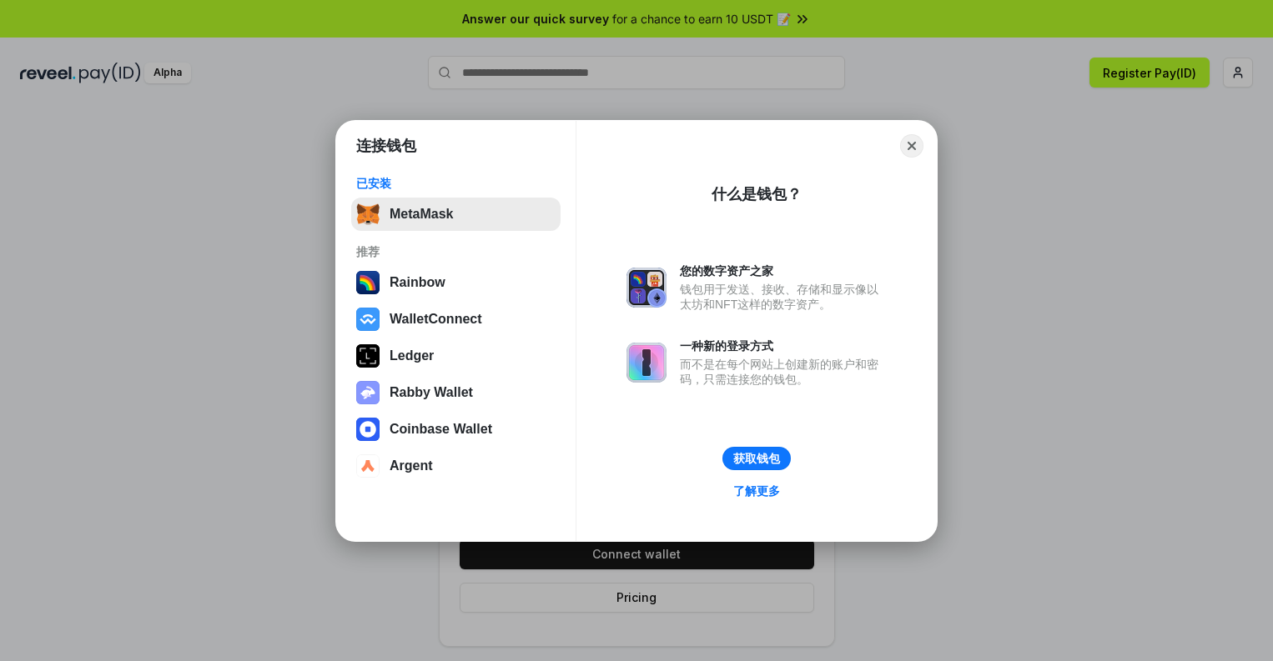 The image size is (1273, 661). Describe the element at coordinates (435, 319) in the screenshot. I see `div: WalletConnect` at that location.